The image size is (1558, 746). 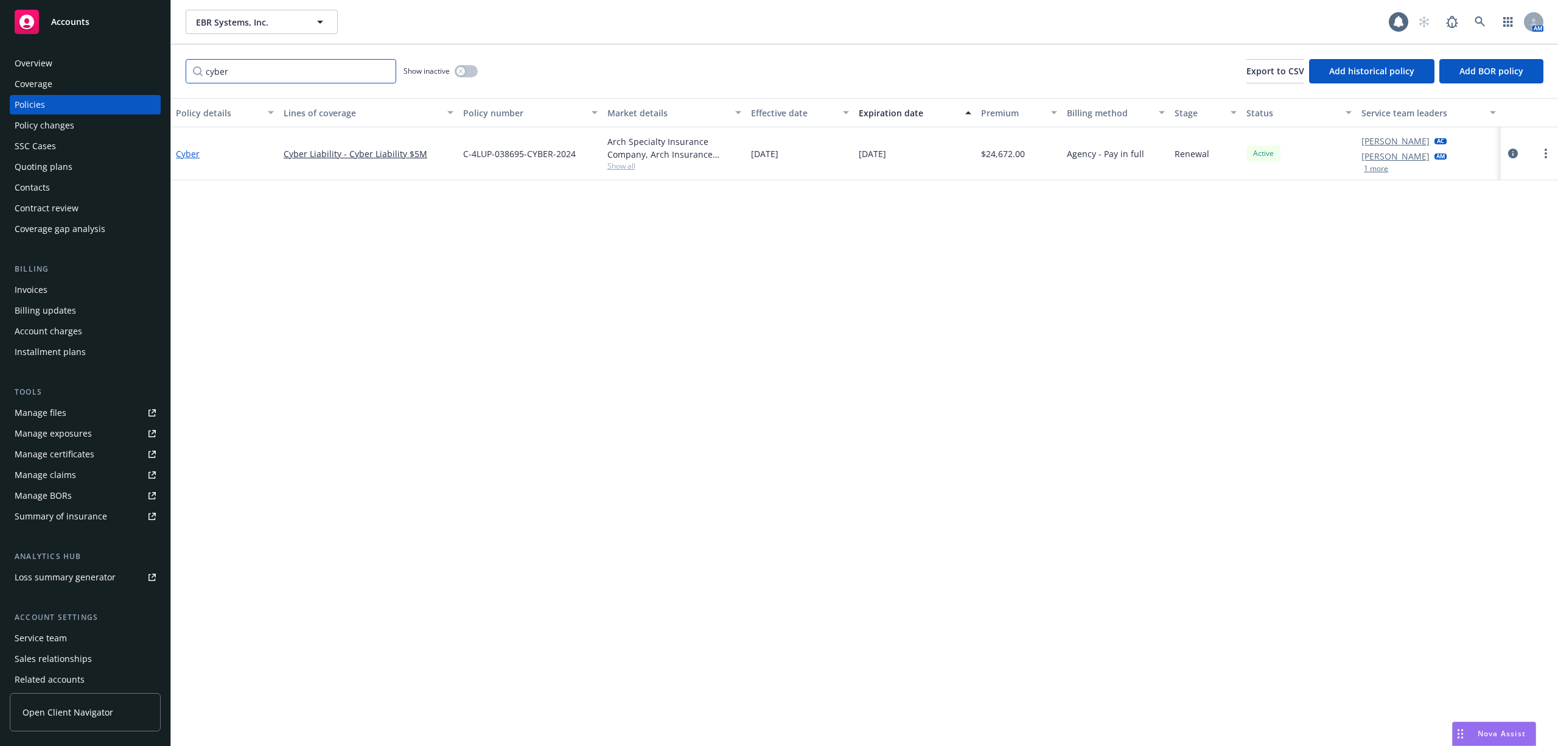 What do you see at coordinates (1372, 71) in the screenshot?
I see `span: Add historical policy` at bounding box center [1372, 71].